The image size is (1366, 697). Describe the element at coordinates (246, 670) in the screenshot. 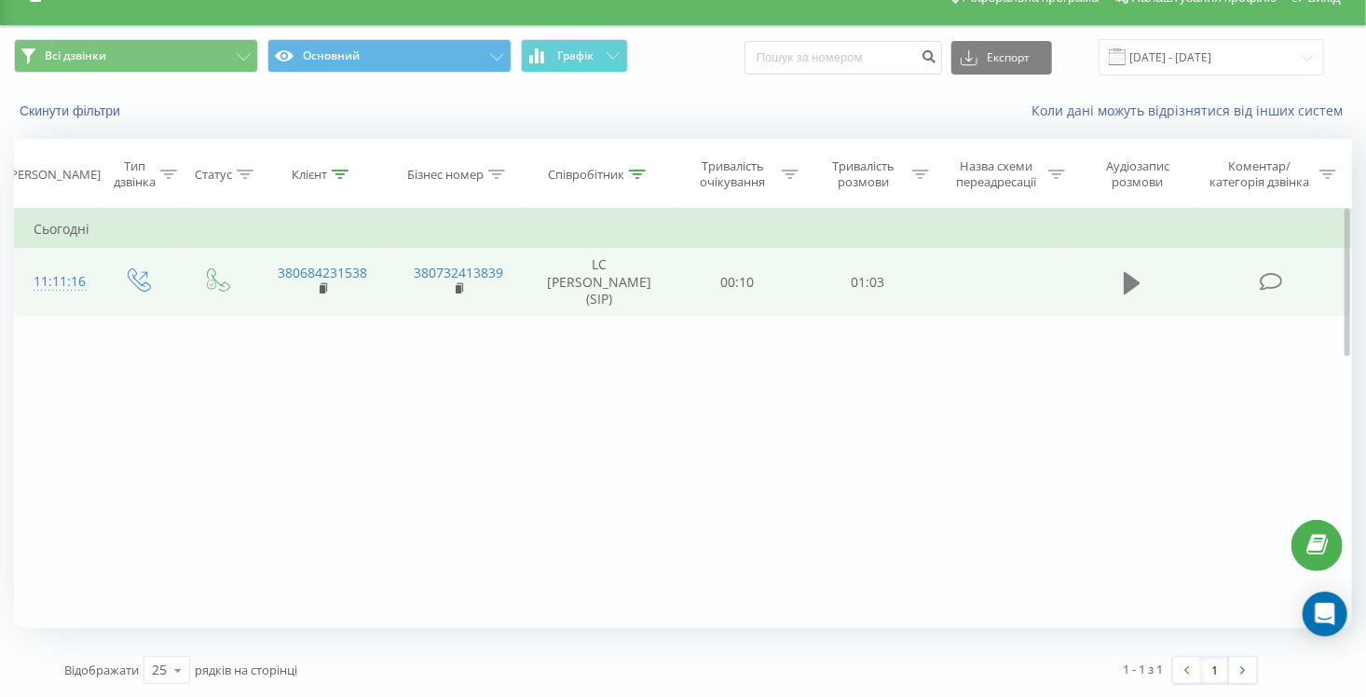

I see `span: рядків на сторінці` at that location.